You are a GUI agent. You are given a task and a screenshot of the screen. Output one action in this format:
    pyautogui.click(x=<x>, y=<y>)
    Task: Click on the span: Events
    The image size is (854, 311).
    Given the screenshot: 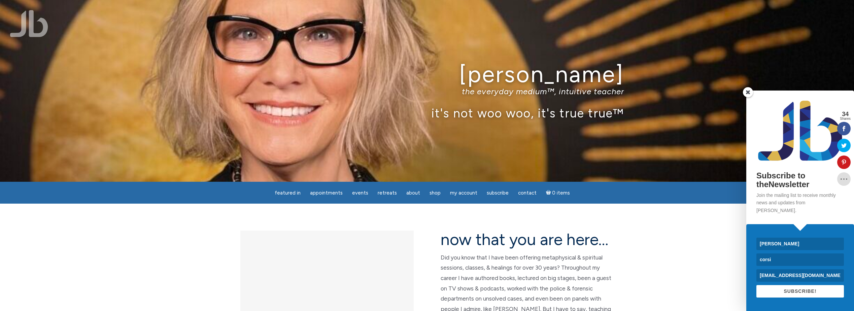 What is the action you would take?
    pyautogui.click(x=360, y=193)
    